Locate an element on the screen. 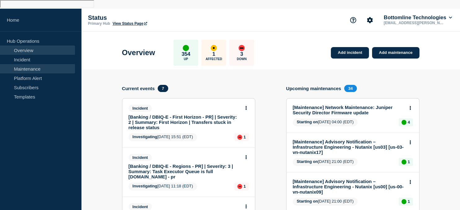 This screenshot has height=210, width=460. a: [Maintenance] Advisory Notification – Infrastructure Engineering - Nutanix [us03] [us-03-vn-nutan... is located at coordinates (349, 147).